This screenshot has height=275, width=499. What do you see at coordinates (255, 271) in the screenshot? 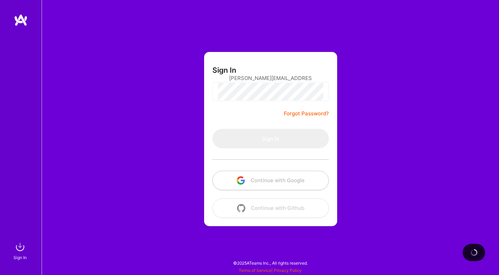
I see `a: Terms of Service` at bounding box center [255, 271].